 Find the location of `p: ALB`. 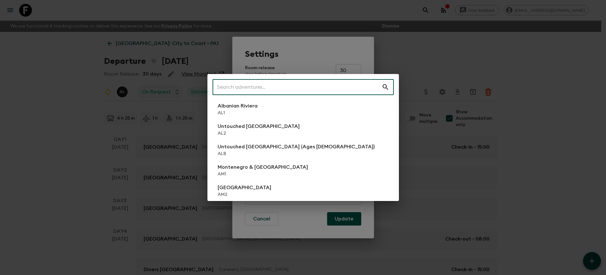

p: ALB is located at coordinates (296, 154).